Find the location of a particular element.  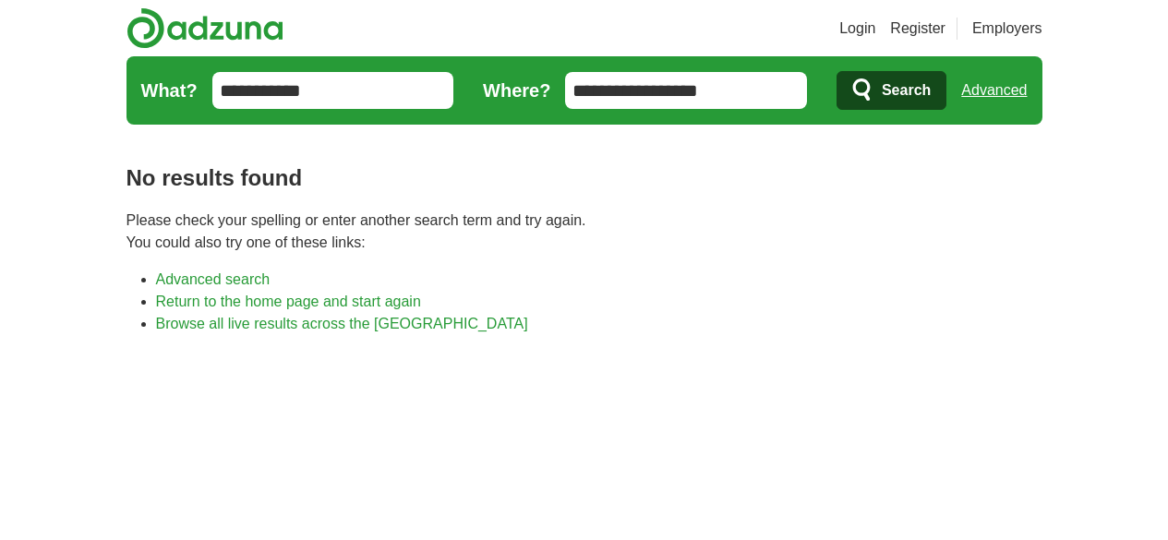

a: Register is located at coordinates (918, 29).